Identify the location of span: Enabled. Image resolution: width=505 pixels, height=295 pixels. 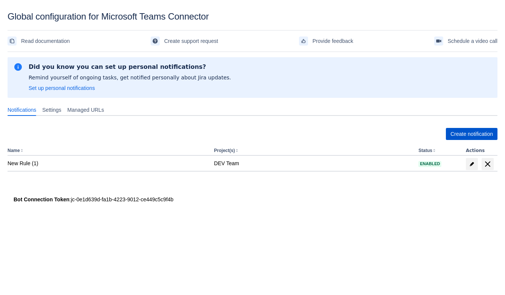
(430, 164).